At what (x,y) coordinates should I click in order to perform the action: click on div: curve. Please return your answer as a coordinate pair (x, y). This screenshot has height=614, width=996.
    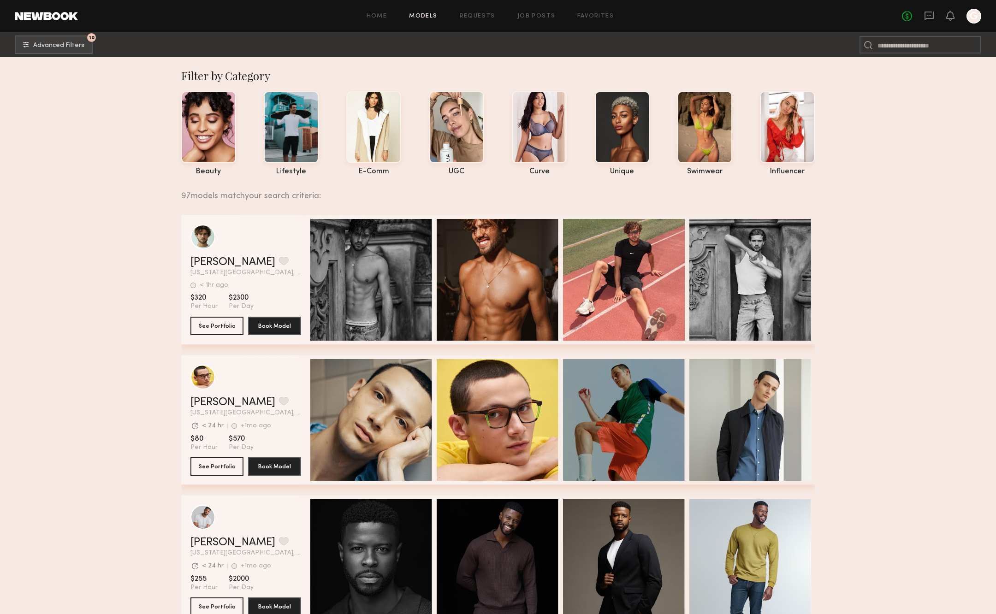
    Looking at the image, I should click on (539, 172).